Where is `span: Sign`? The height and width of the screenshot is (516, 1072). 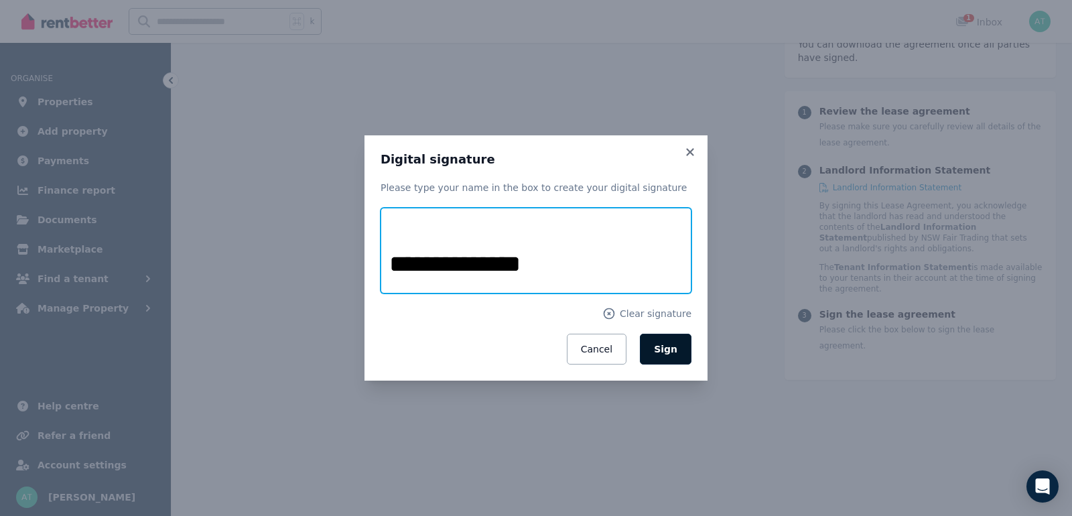
span: Sign is located at coordinates (666, 349).